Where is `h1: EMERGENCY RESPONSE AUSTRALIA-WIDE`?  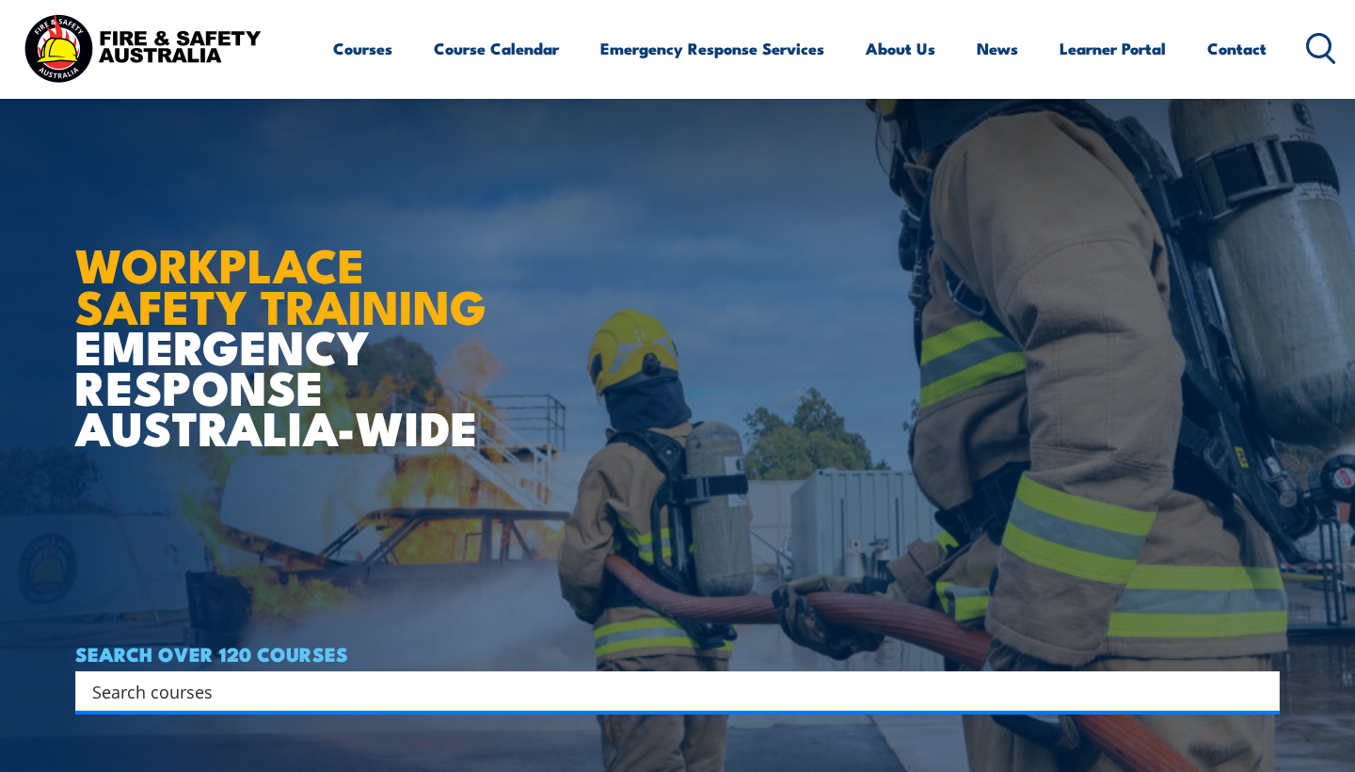
h1: EMERGENCY RESPONSE AUSTRALIA-WIDE is located at coordinates (305, 321).